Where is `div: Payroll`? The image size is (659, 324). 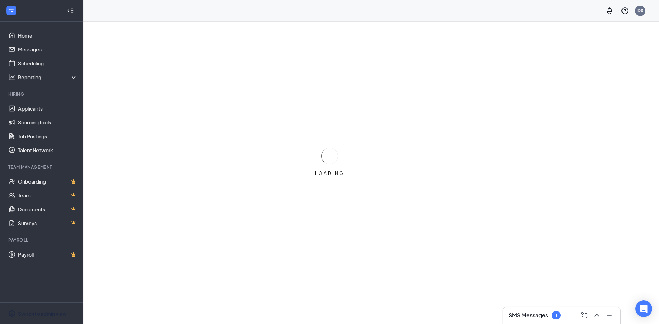
div: Payroll is located at coordinates (42, 240).